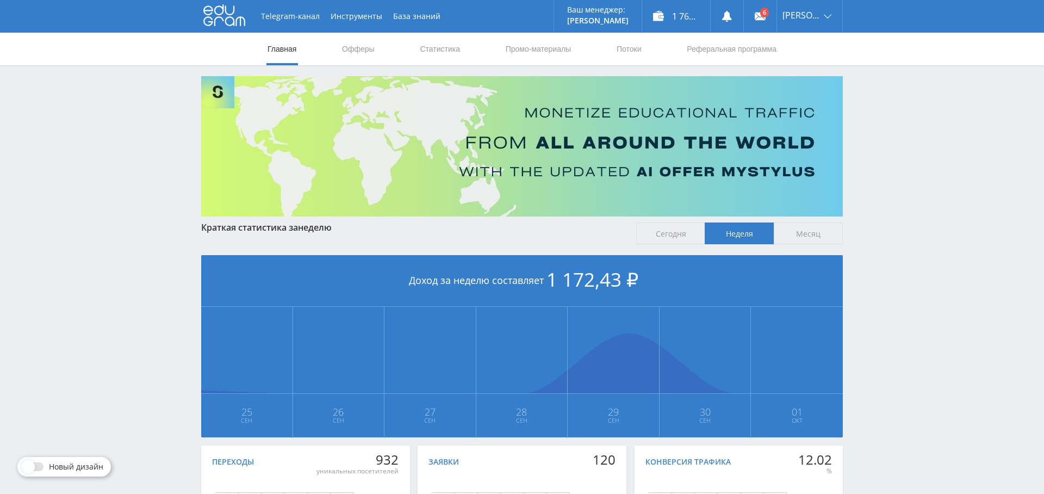 The width and height of the screenshot is (1044, 494). I want to click on span: Неделя, so click(739, 233).